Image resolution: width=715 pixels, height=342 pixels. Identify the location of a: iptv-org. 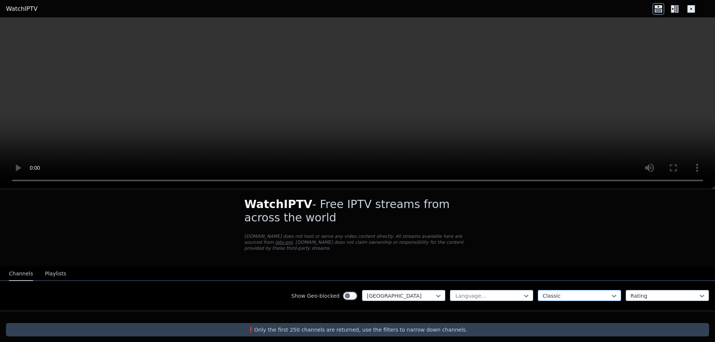
(284, 242).